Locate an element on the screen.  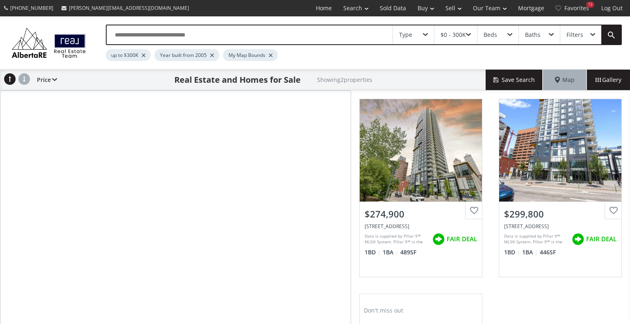
span: Gallery is located at coordinates (608, 80).